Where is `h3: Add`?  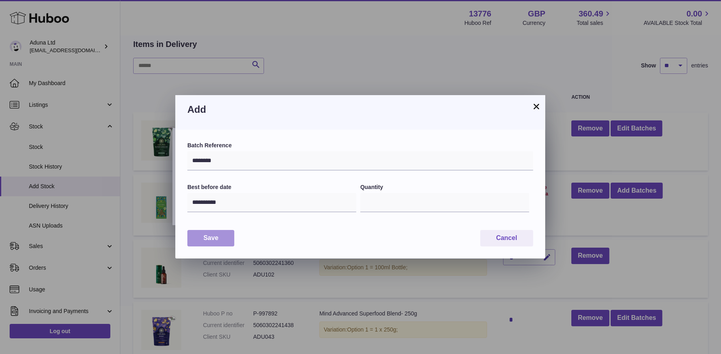
h3: Add is located at coordinates (360, 110).